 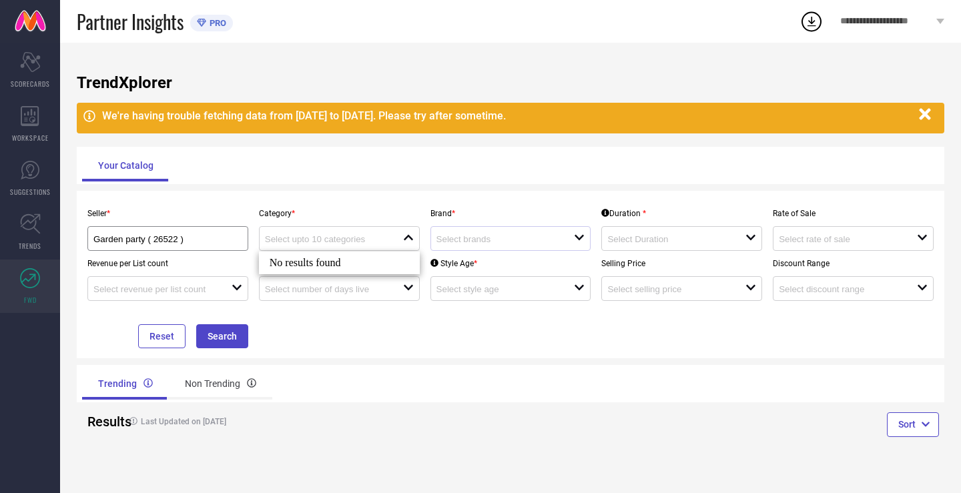 What do you see at coordinates (623, 213) in the screenshot?
I see `div: Duration` at bounding box center [623, 213].